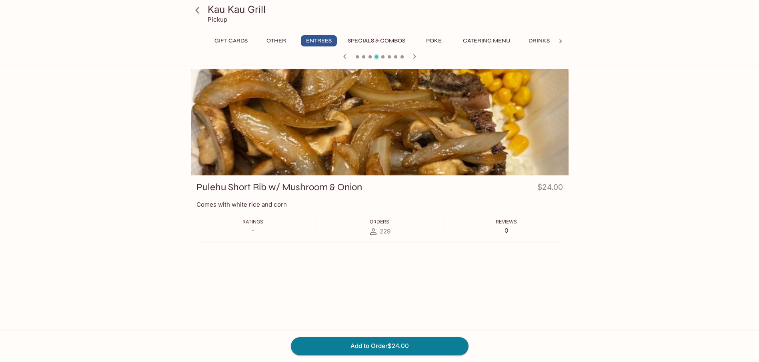 The height and width of the screenshot is (362, 759). What do you see at coordinates (279, 187) in the screenshot?
I see `h3: Pulehu Short Rib w/ Mushroom & Onion` at bounding box center [279, 187].